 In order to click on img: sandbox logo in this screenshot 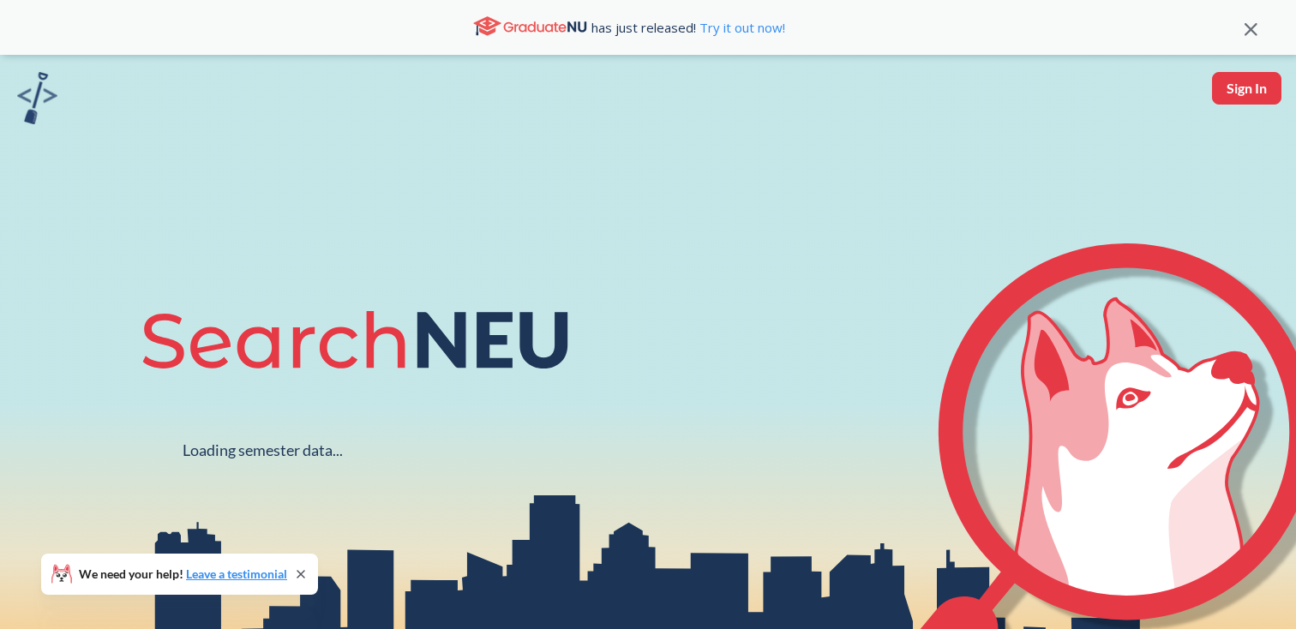, I will do `click(37, 98)`.